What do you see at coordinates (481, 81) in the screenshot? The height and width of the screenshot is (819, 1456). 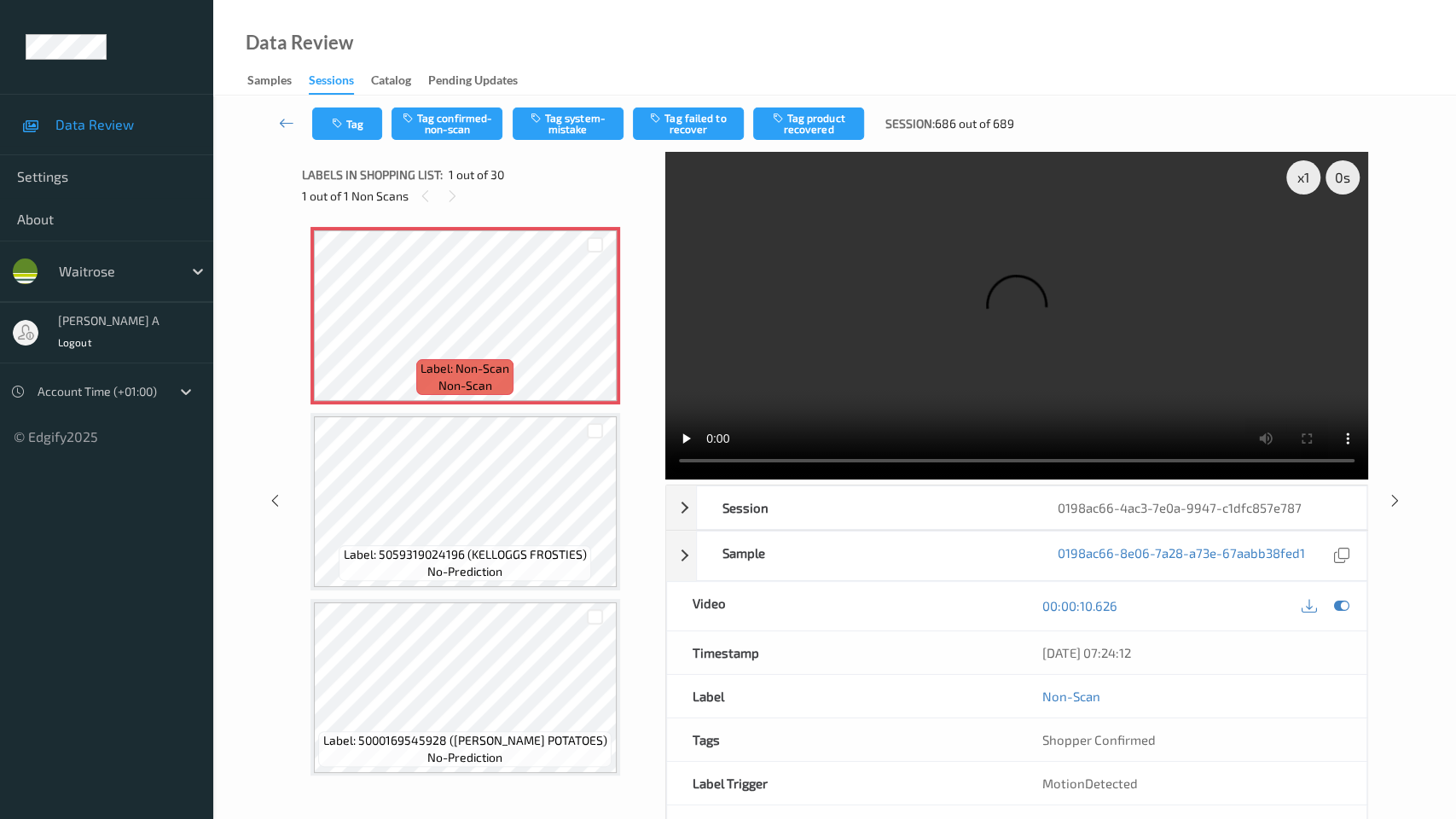 I see `a: Pending Updates` at bounding box center [481, 81].